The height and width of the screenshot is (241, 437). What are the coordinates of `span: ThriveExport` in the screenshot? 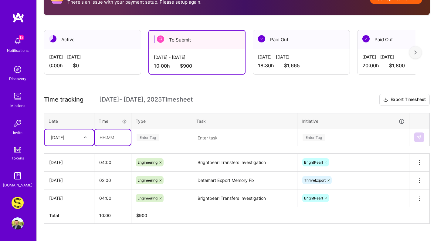 It's located at (314, 180).